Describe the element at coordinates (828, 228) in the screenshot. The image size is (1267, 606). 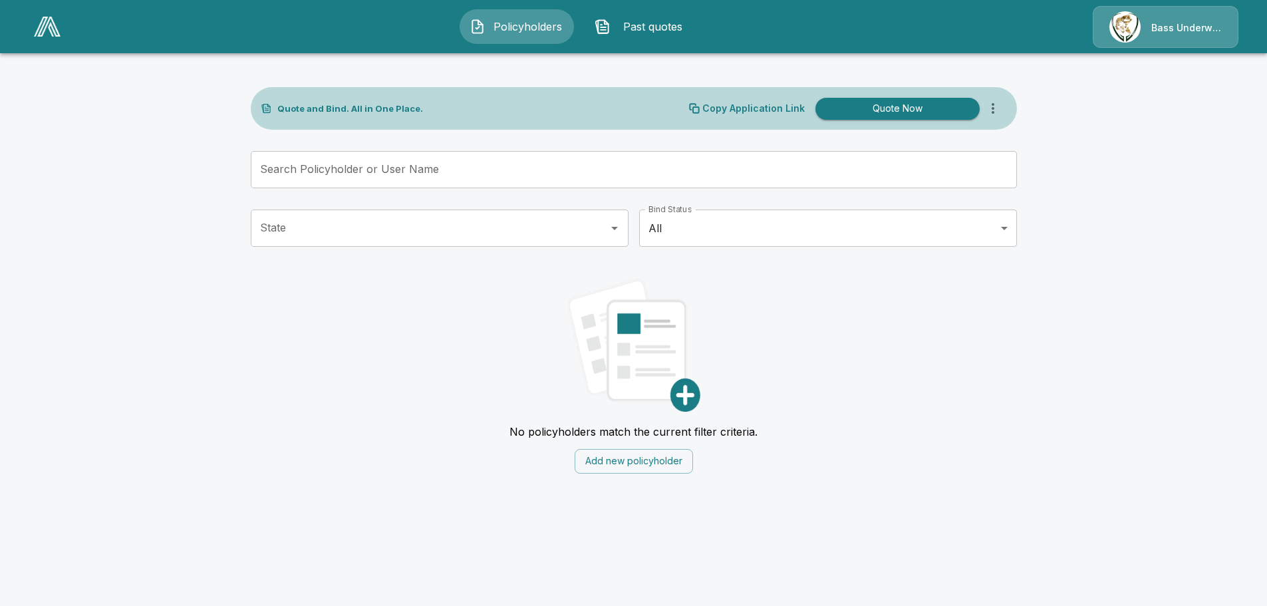
I see `div: All` at that location.